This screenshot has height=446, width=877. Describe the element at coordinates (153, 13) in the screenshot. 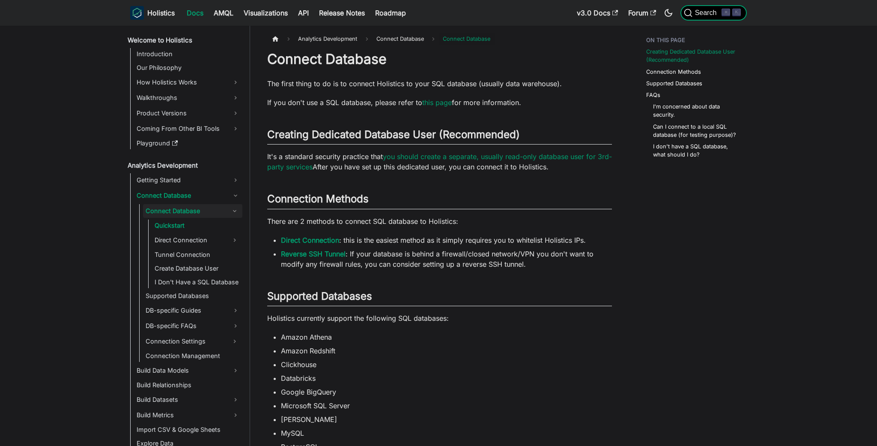

I see `a: HolisticsHolistics` at that location.